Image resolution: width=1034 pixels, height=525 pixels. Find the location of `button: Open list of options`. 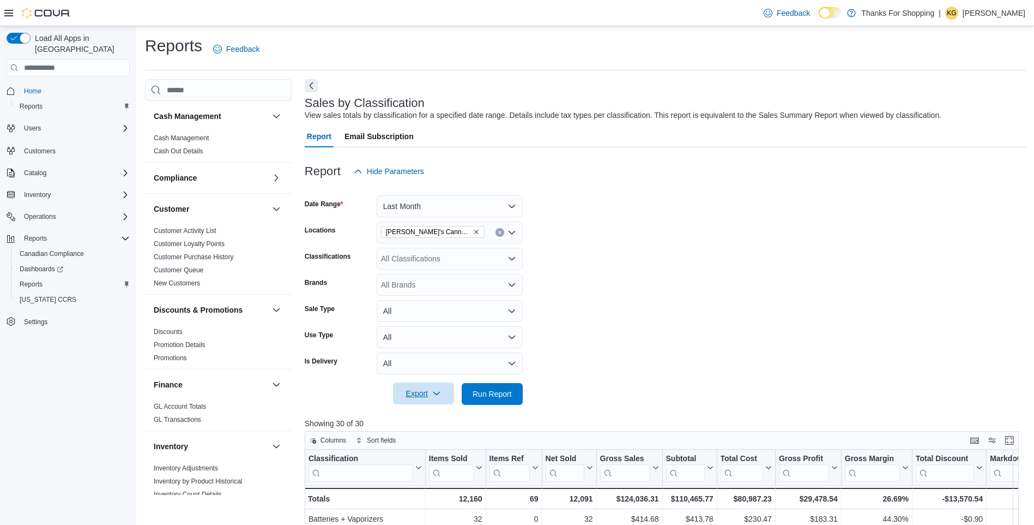

button: Open list of options is located at coordinates (512, 258).